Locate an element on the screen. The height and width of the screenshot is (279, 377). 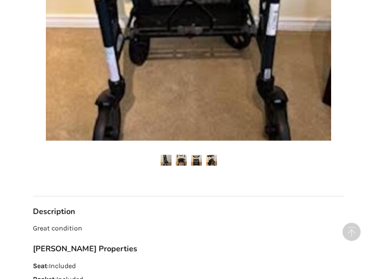
p: Great condition is located at coordinates (188, 228).